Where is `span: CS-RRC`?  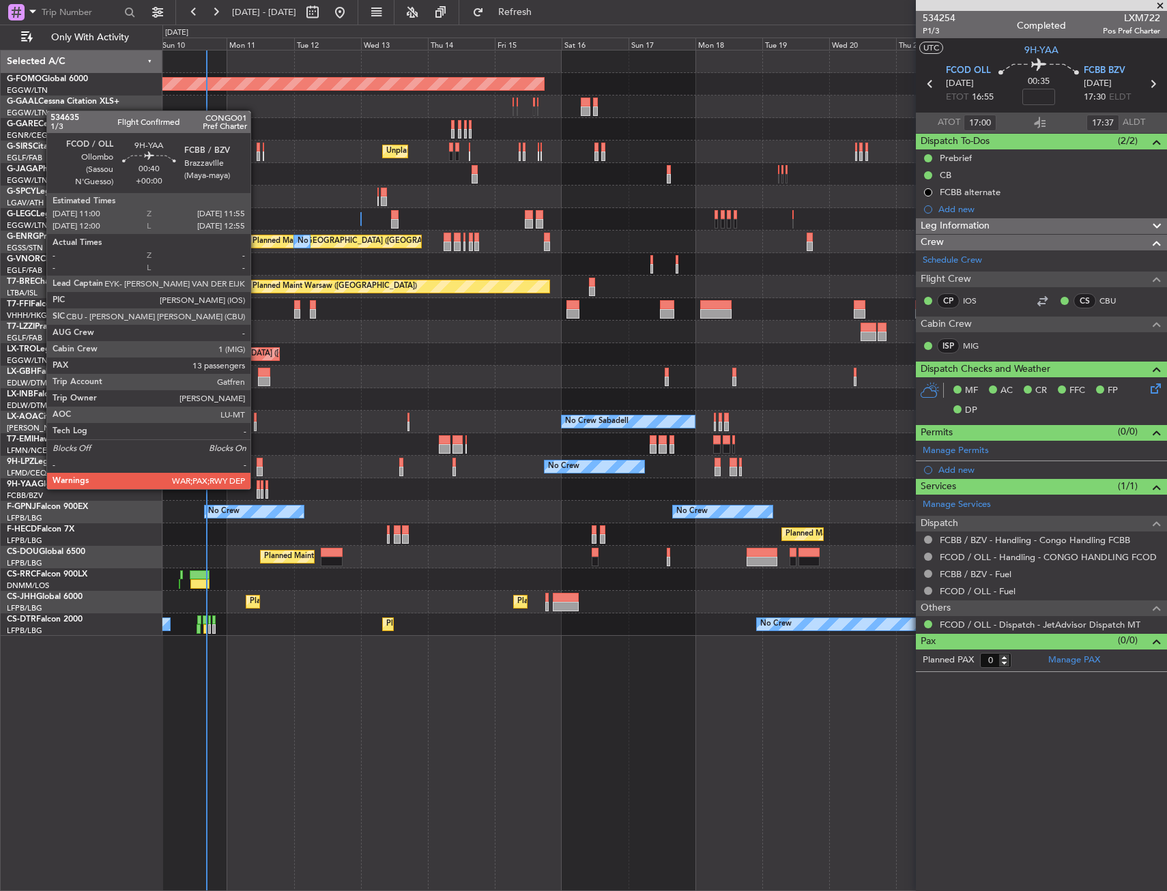 span: CS-RRC is located at coordinates (21, 575).